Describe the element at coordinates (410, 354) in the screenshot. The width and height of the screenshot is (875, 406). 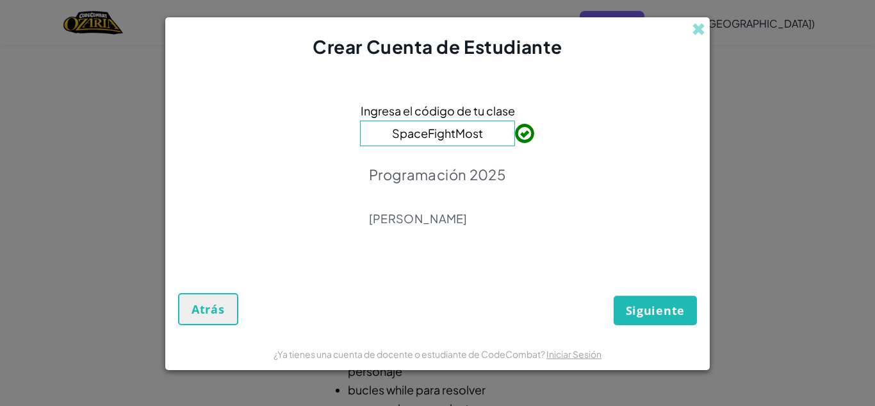
I see `span: ¿Ya tienes una cuenta de docente o estudiante de CodeCombat?` at that location.